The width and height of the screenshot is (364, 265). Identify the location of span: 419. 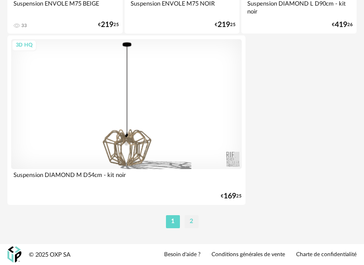
(341, 25).